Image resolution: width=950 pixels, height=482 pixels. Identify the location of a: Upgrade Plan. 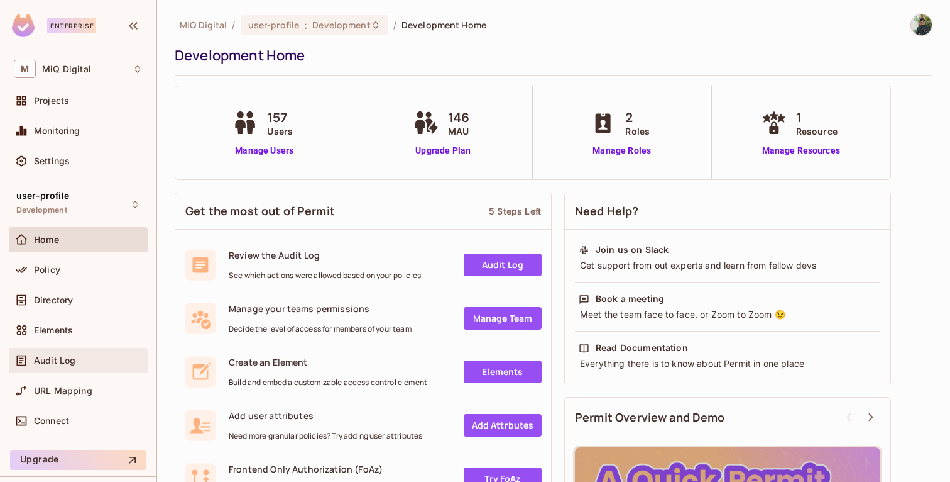
(443, 150).